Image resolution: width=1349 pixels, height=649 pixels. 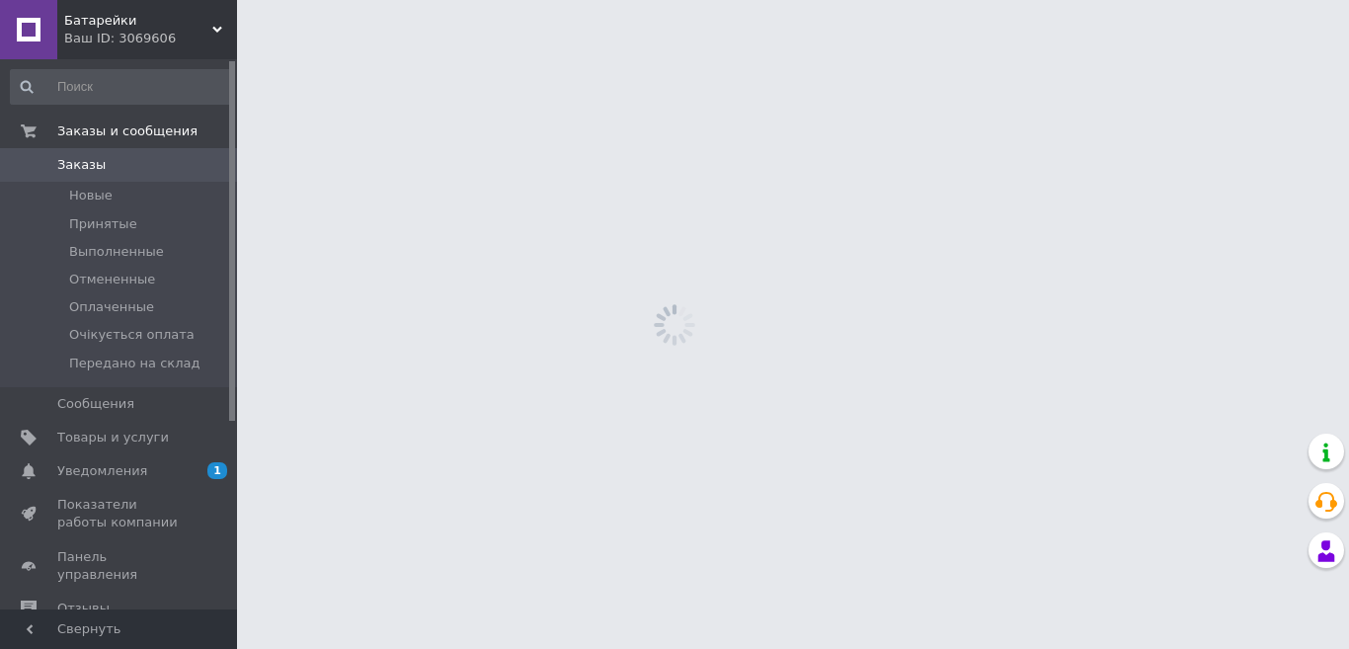 What do you see at coordinates (96, 404) in the screenshot?
I see `span: Сообщения` at bounding box center [96, 404].